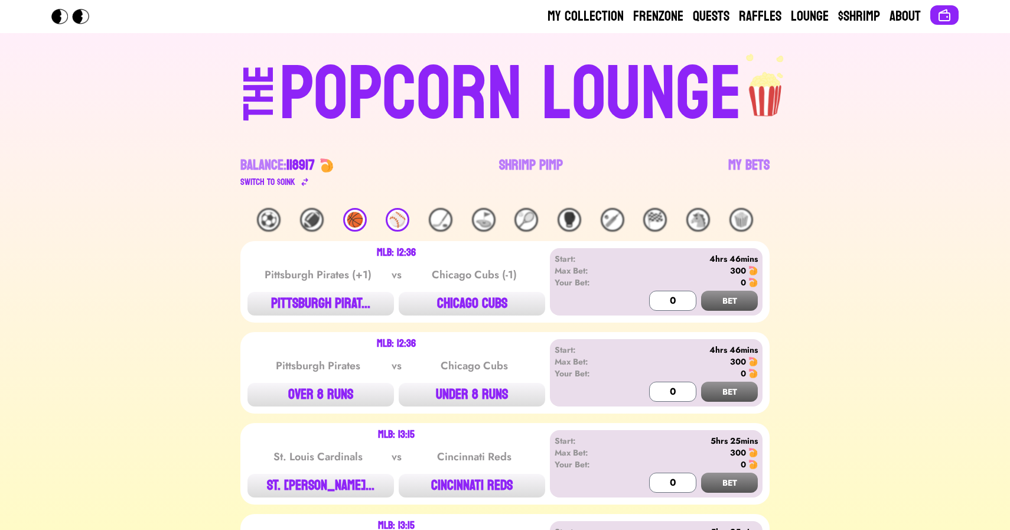  I want to click on a: Frenzone, so click(658, 17).